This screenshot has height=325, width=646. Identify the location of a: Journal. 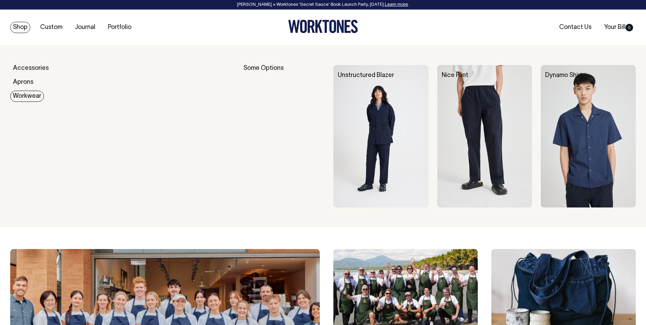
(85, 27).